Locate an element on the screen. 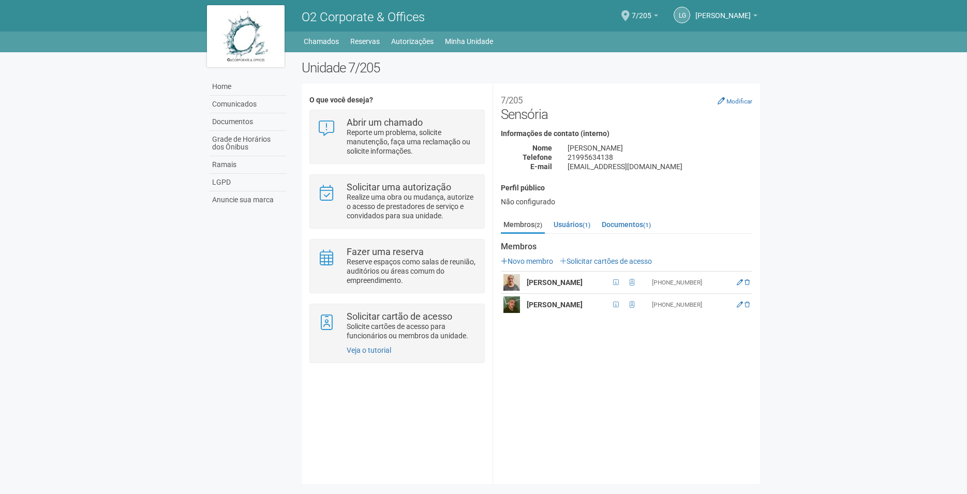  a: Reservas is located at coordinates (365, 41).